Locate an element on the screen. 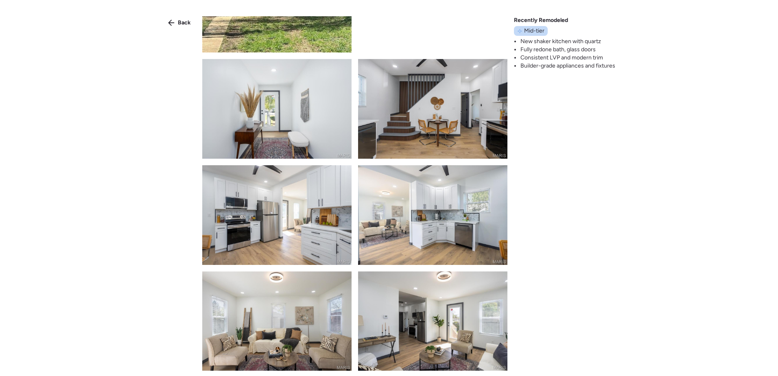 This screenshot has width=778, height=376. li: Consistent LVP and modern trim is located at coordinates (568, 58).